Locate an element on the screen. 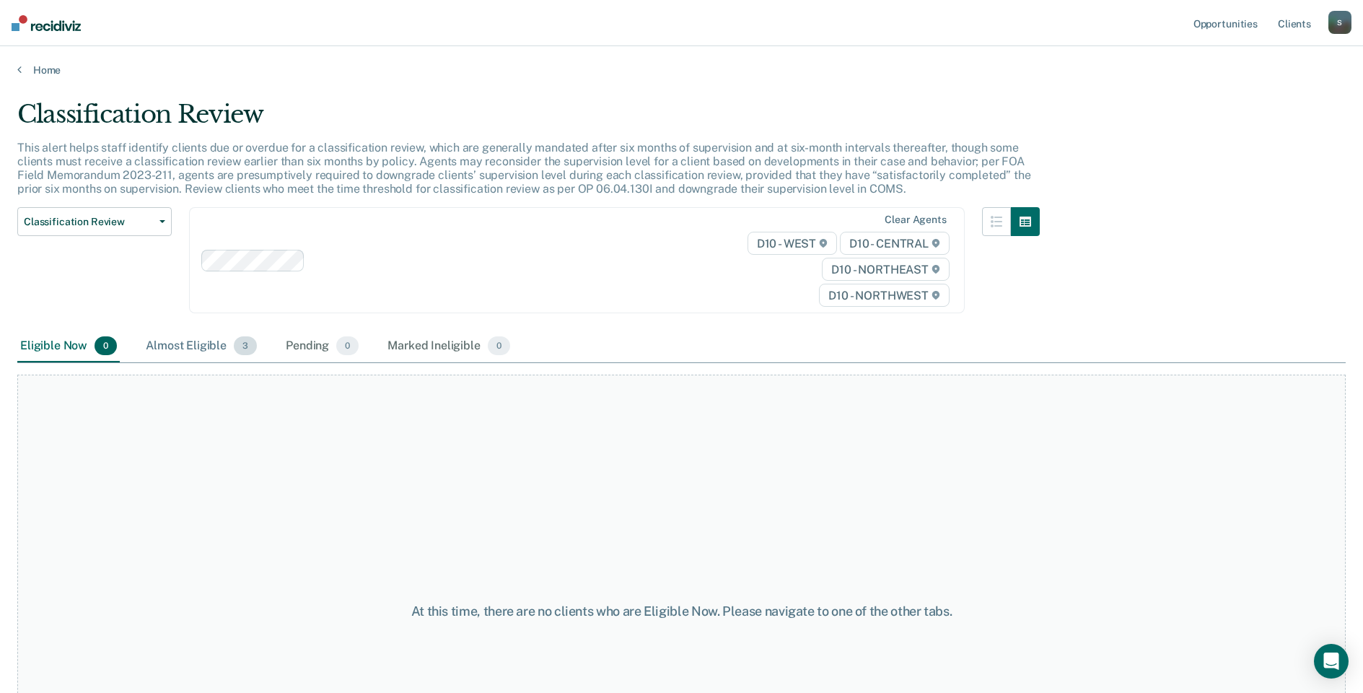  div: Eligible Now0 is located at coordinates (69, 346).